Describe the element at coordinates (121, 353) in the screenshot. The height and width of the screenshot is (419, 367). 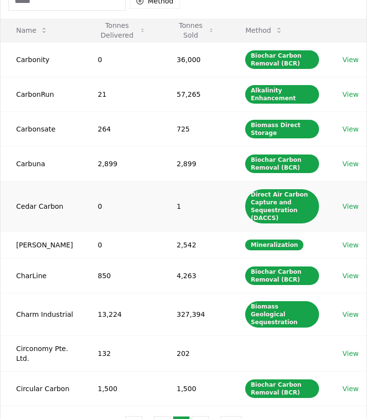
I see `td: 132` at that location.